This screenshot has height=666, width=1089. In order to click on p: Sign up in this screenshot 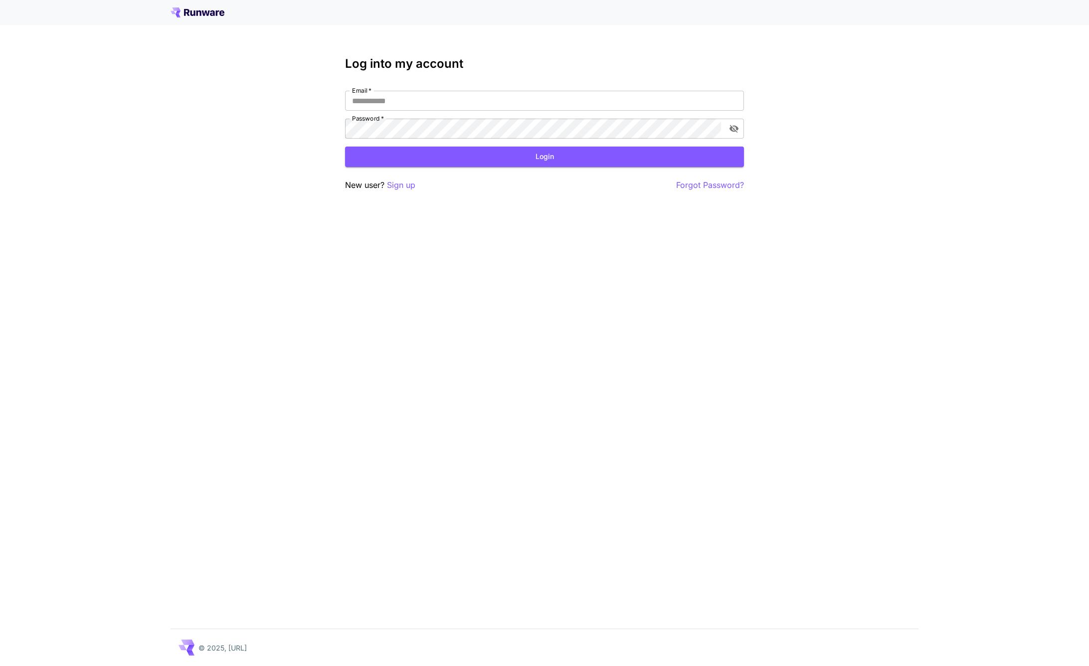, I will do `click(401, 185)`.